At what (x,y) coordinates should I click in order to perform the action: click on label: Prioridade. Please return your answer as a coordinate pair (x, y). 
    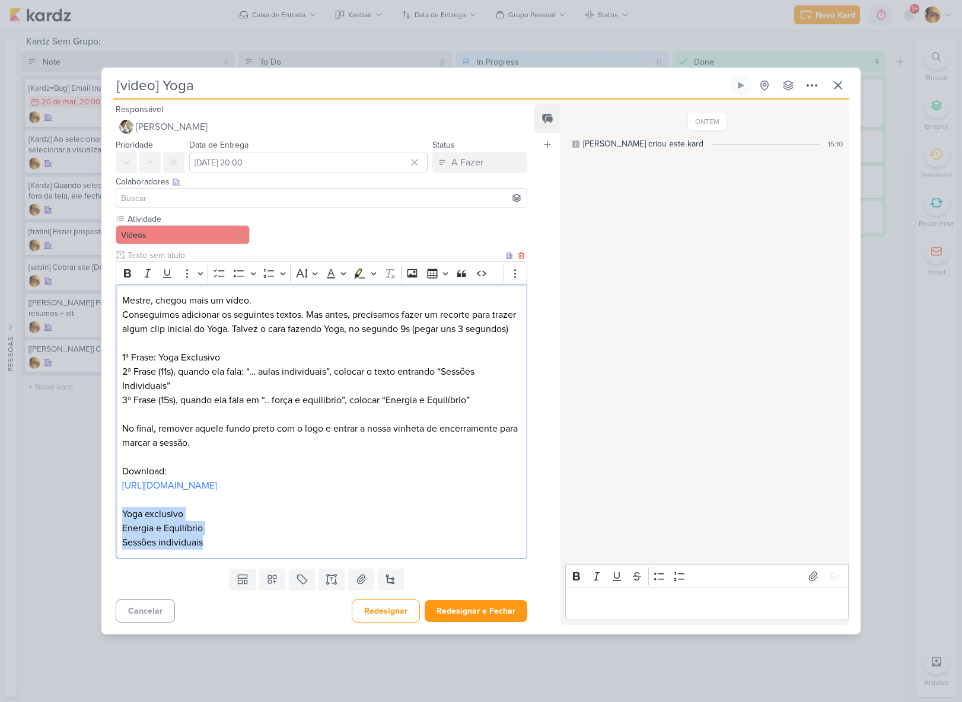
    Looking at the image, I should click on (134, 145).